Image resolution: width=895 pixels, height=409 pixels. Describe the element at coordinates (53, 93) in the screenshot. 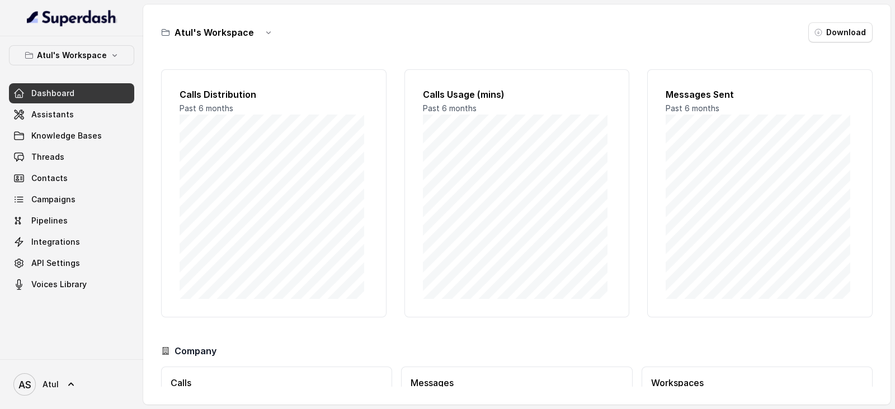

I see `span: Dashboard` at that location.